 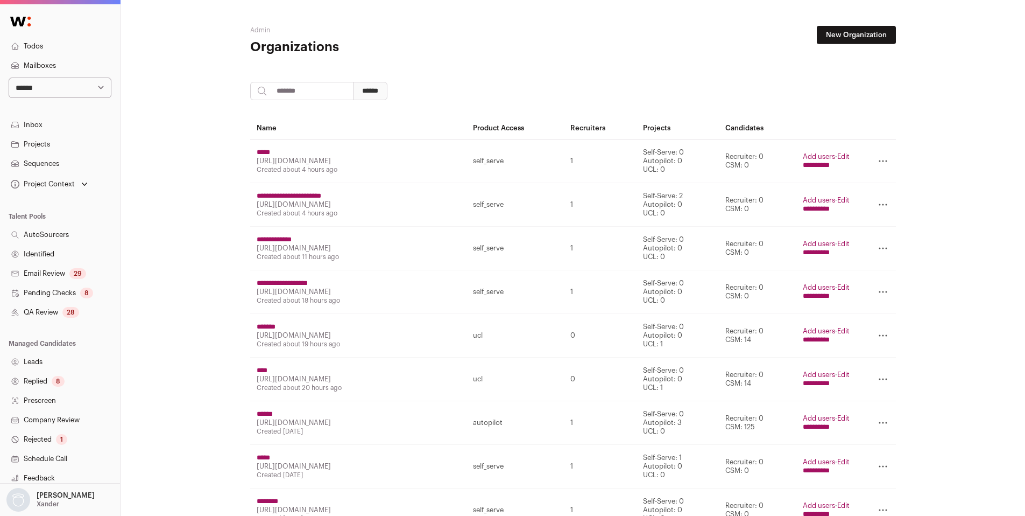 I want to click on a: New Organization, so click(x=856, y=35).